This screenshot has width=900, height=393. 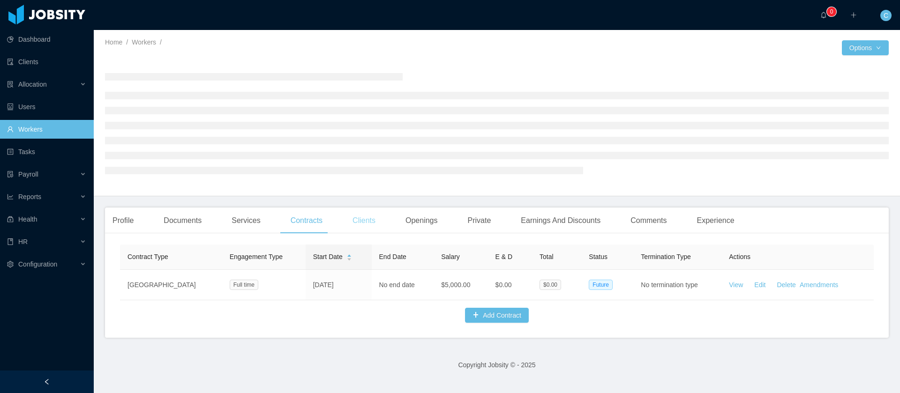 I want to click on span: Payroll, so click(x=28, y=174).